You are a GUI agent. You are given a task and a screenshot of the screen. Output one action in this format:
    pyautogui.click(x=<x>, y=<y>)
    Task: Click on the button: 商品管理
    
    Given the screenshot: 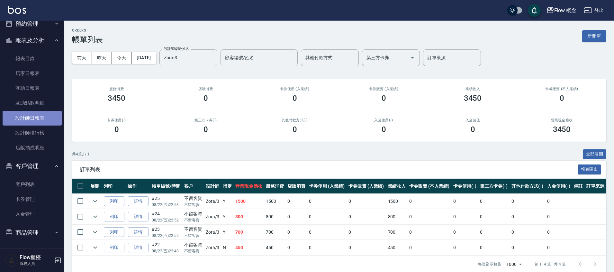 What is the action you would take?
    pyautogui.click(x=32, y=233)
    